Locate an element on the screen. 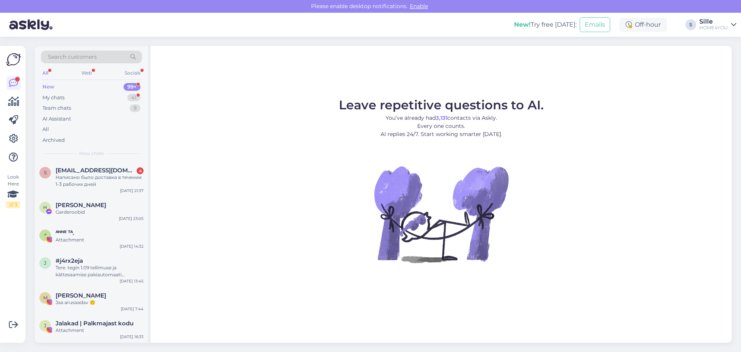 The height and width of the screenshot is (352, 741). a: SilleHOME4YOU is located at coordinates (718, 25).